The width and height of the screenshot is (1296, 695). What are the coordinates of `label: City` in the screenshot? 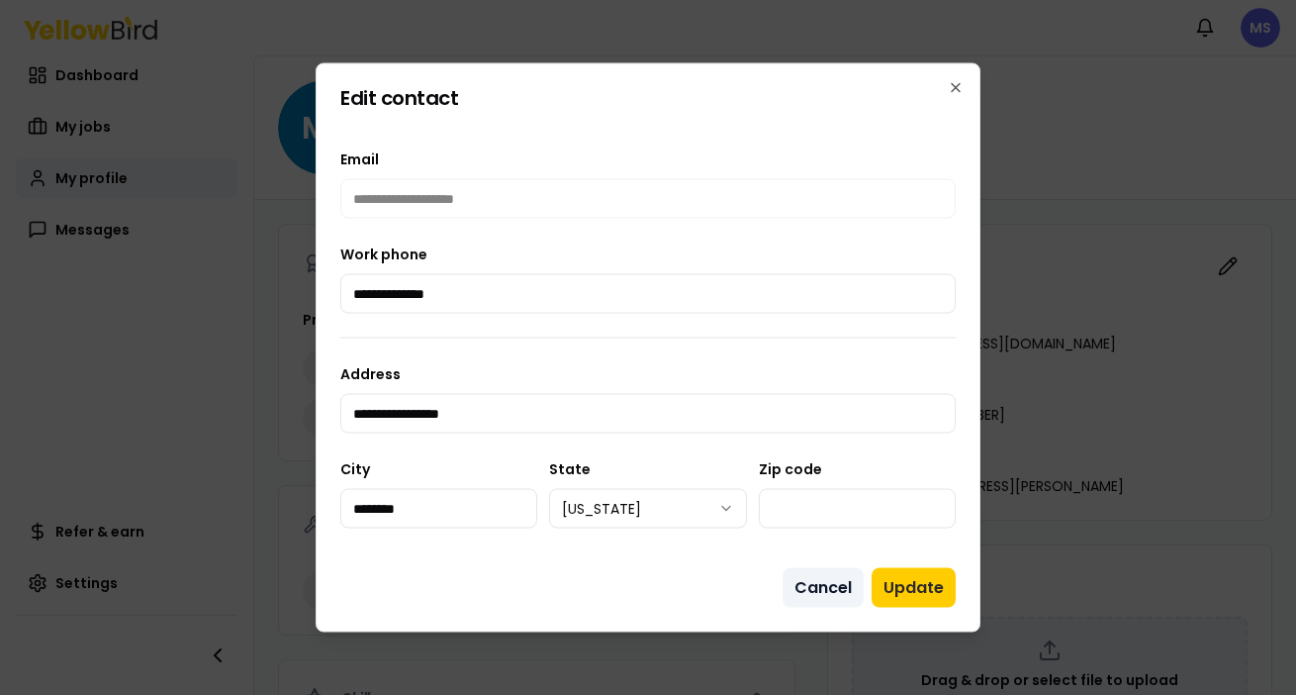 It's located at (355, 469).